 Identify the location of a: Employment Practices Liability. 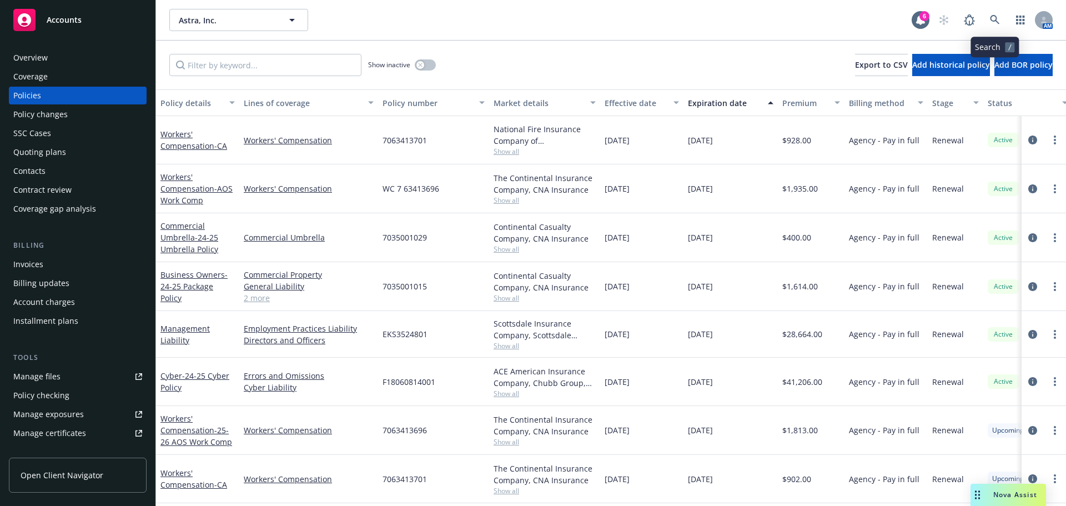
(309, 328).